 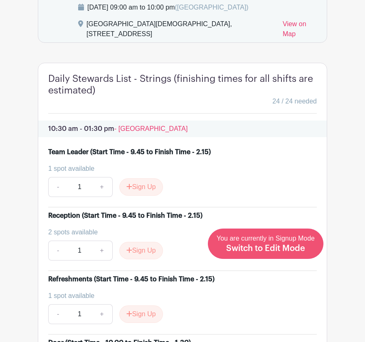 What do you see at coordinates (131, 280) in the screenshot?
I see `div: Refreshments (Start Time - 9.45 to Finish Time - 2.15)` at bounding box center [131, 280].